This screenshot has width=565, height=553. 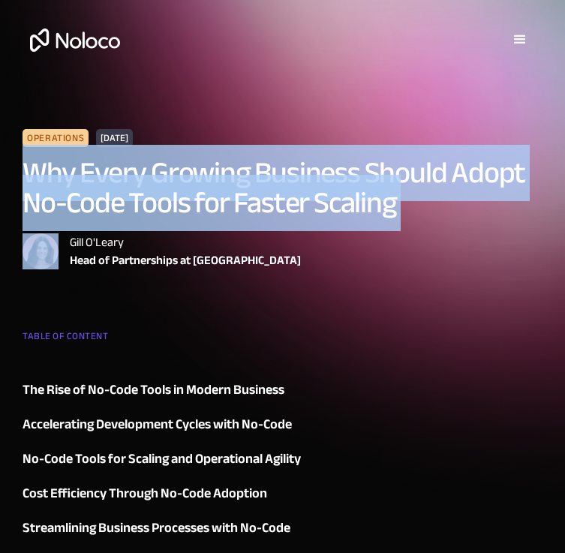 What do you see at coordinates (282, 188) in the screenshot?
I see `h1: Why Every Growing Business Should Adopt No-Code Tools for Faster Scaling` at bounding box center [282, 188].